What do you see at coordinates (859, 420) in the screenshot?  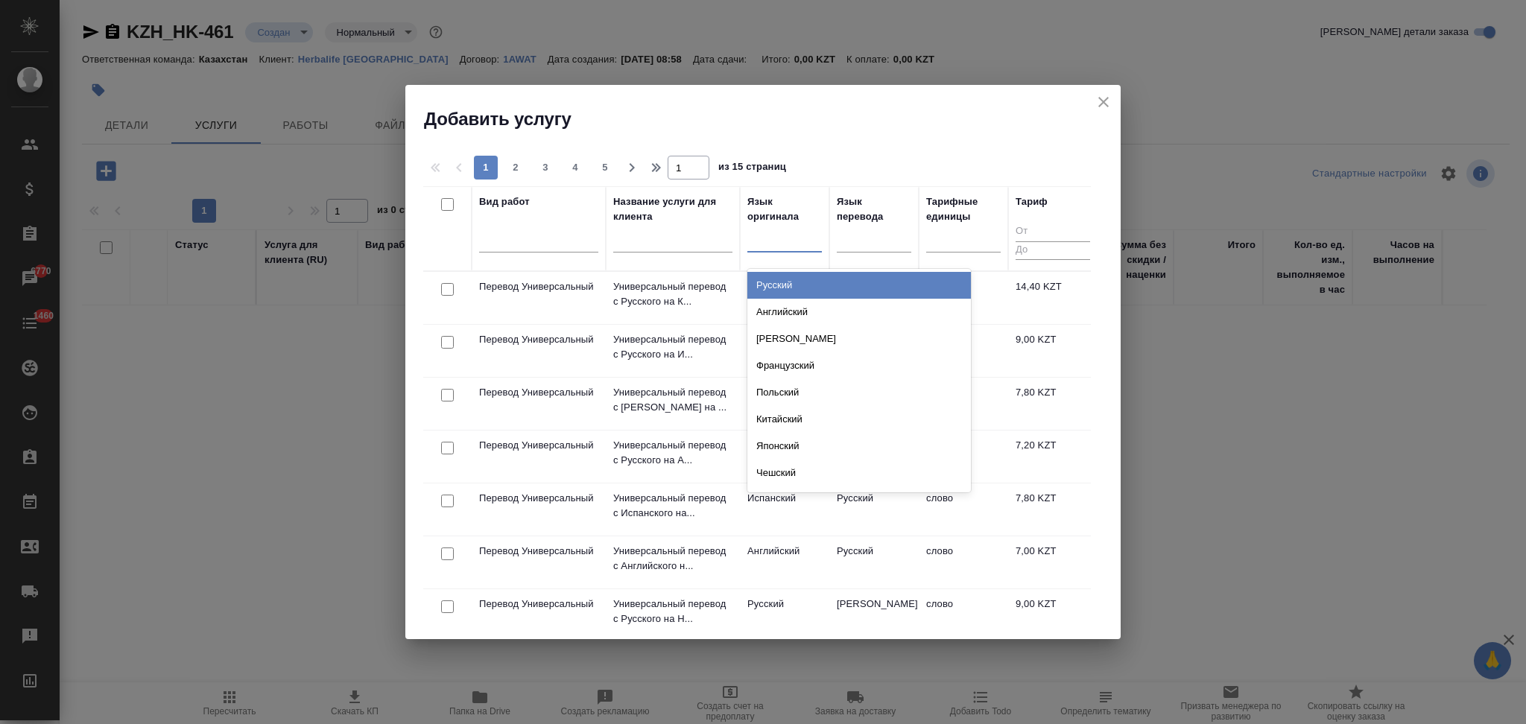 I see `div: Китайский` at bounding box center [859, 420].